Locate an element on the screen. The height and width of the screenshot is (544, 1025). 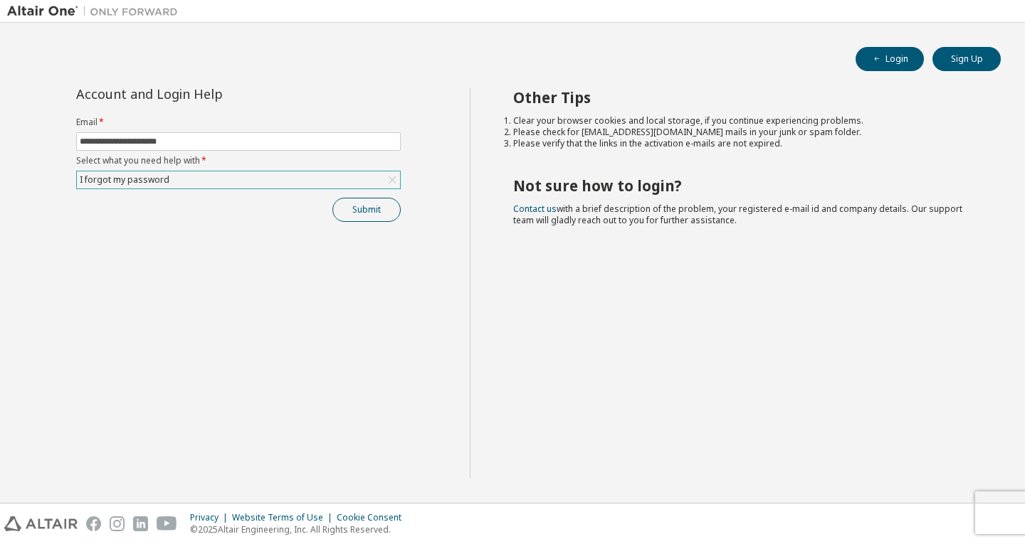
img: Altair One is located at coordinates (96, 11).